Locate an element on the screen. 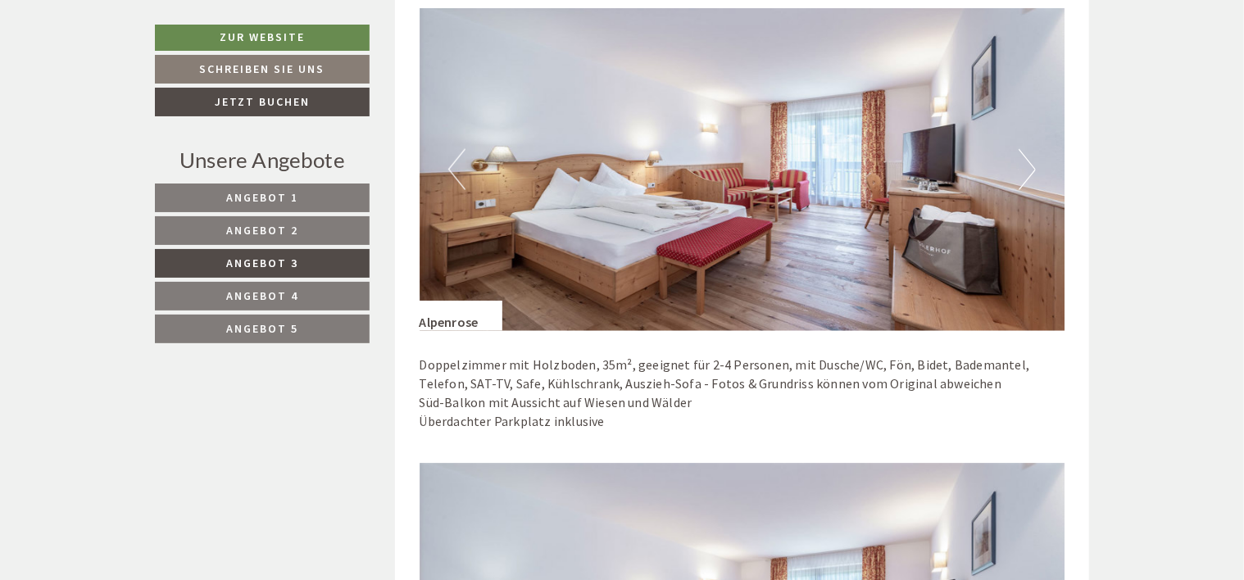  img: image is located at coordinates (742, 170).